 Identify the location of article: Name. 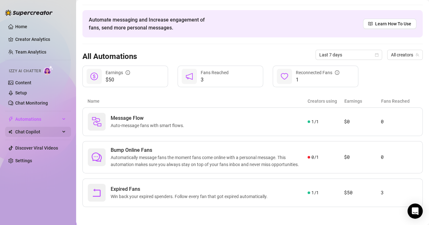
(198, 101).